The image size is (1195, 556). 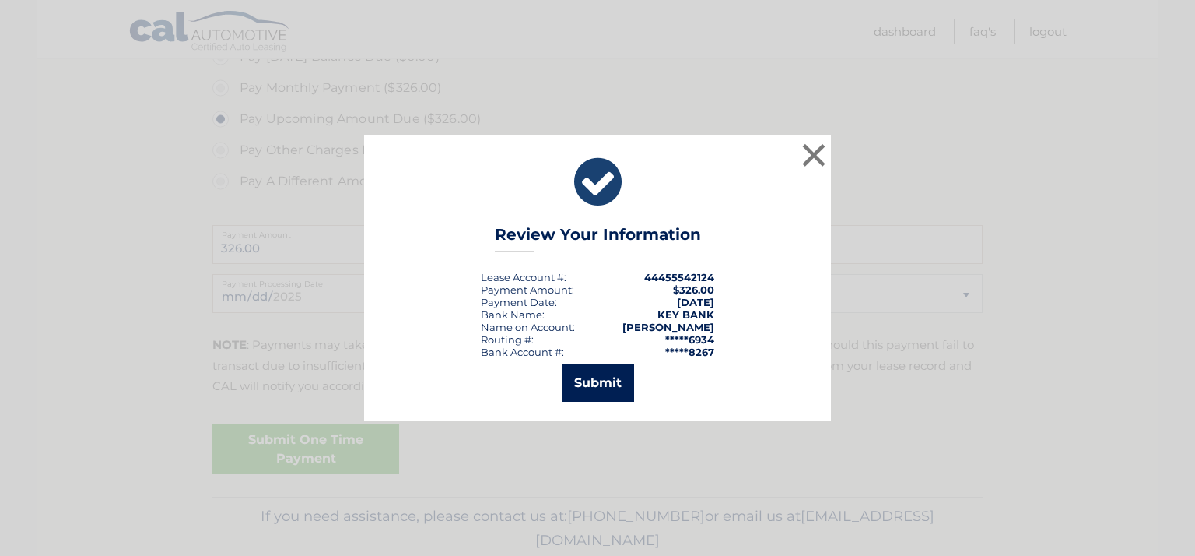 What do you see at coordinates (522, 352) in the screenshot?
I see `div: Bank Account #:` at bounding box center [522, 352].